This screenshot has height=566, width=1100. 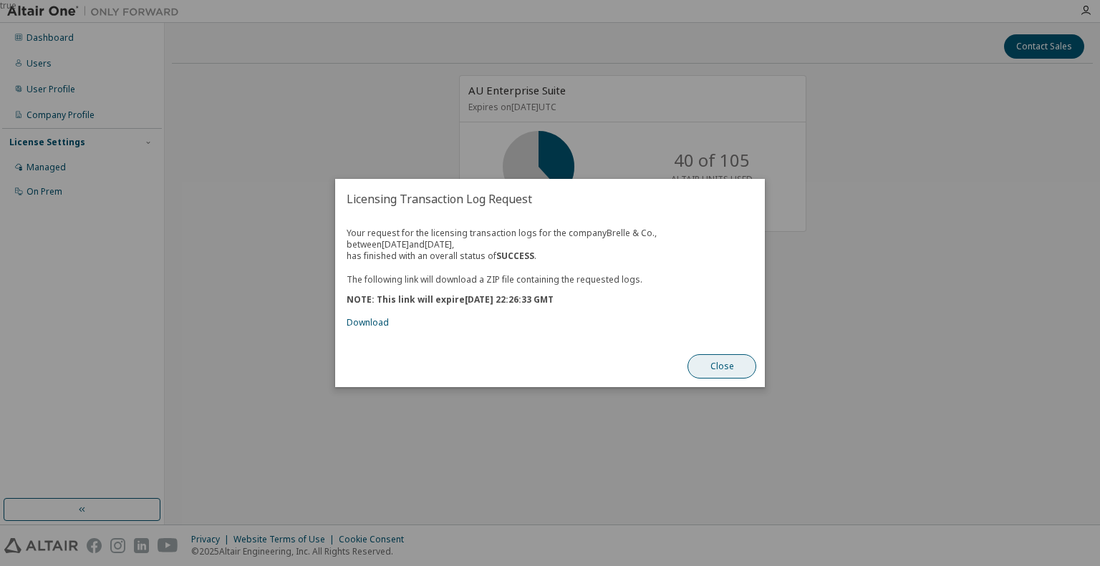 What do you see at coordinates (367, 322) in the screenshot?
I see `a: Download` at bounding box center [367, 322].